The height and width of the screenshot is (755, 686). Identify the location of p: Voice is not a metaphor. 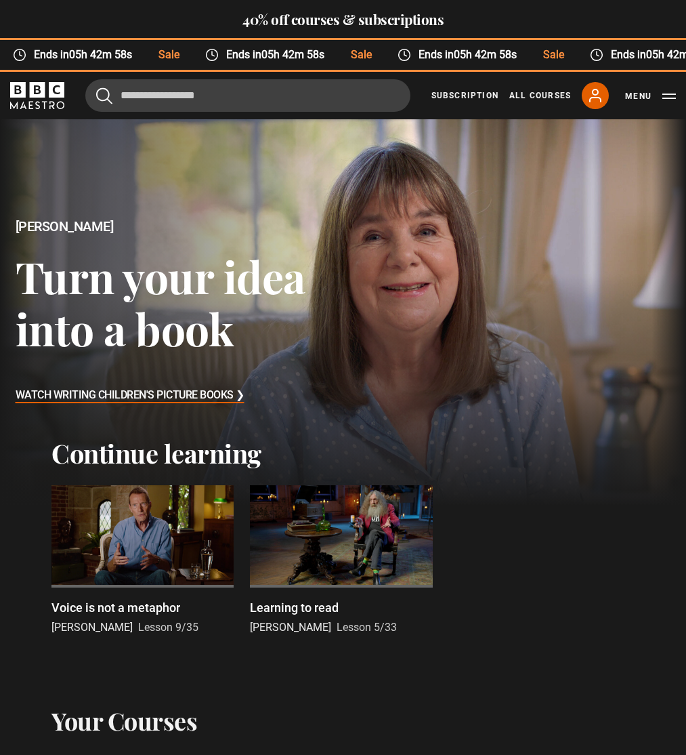
(116, 607).